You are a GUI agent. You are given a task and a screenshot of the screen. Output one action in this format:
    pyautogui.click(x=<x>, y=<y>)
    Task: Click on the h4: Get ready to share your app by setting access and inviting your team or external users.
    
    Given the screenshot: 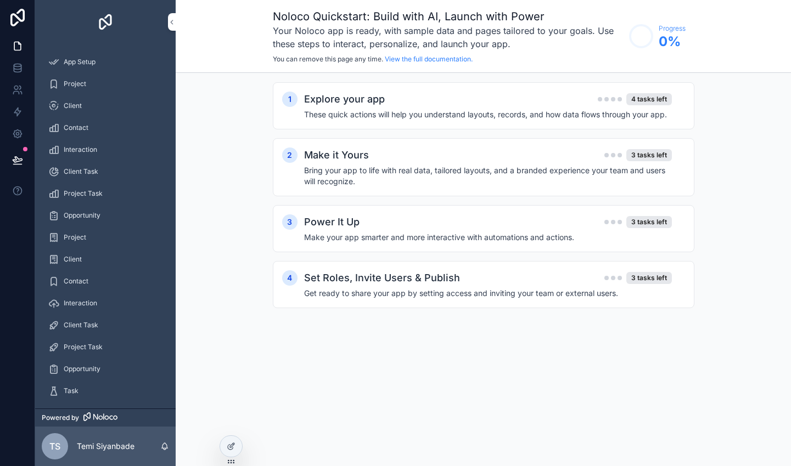 What is the action you would take?
    pyautogui.click(x=488, y=294)
    